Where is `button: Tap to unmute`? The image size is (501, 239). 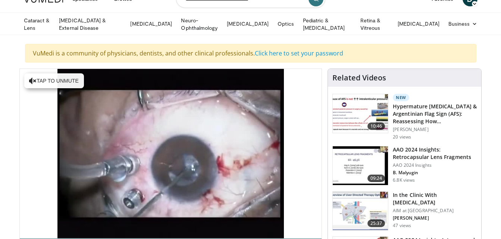 button: Tap to unmute is located at coordinates (54, 81).